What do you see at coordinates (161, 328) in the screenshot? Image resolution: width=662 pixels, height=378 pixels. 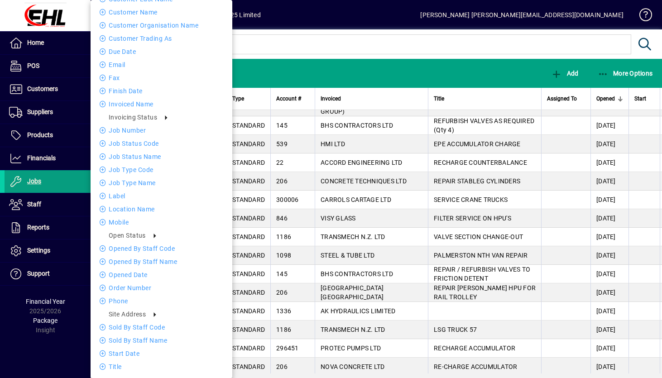 I see `li: Sold By Staff Code` at bounding box center [161, 328].